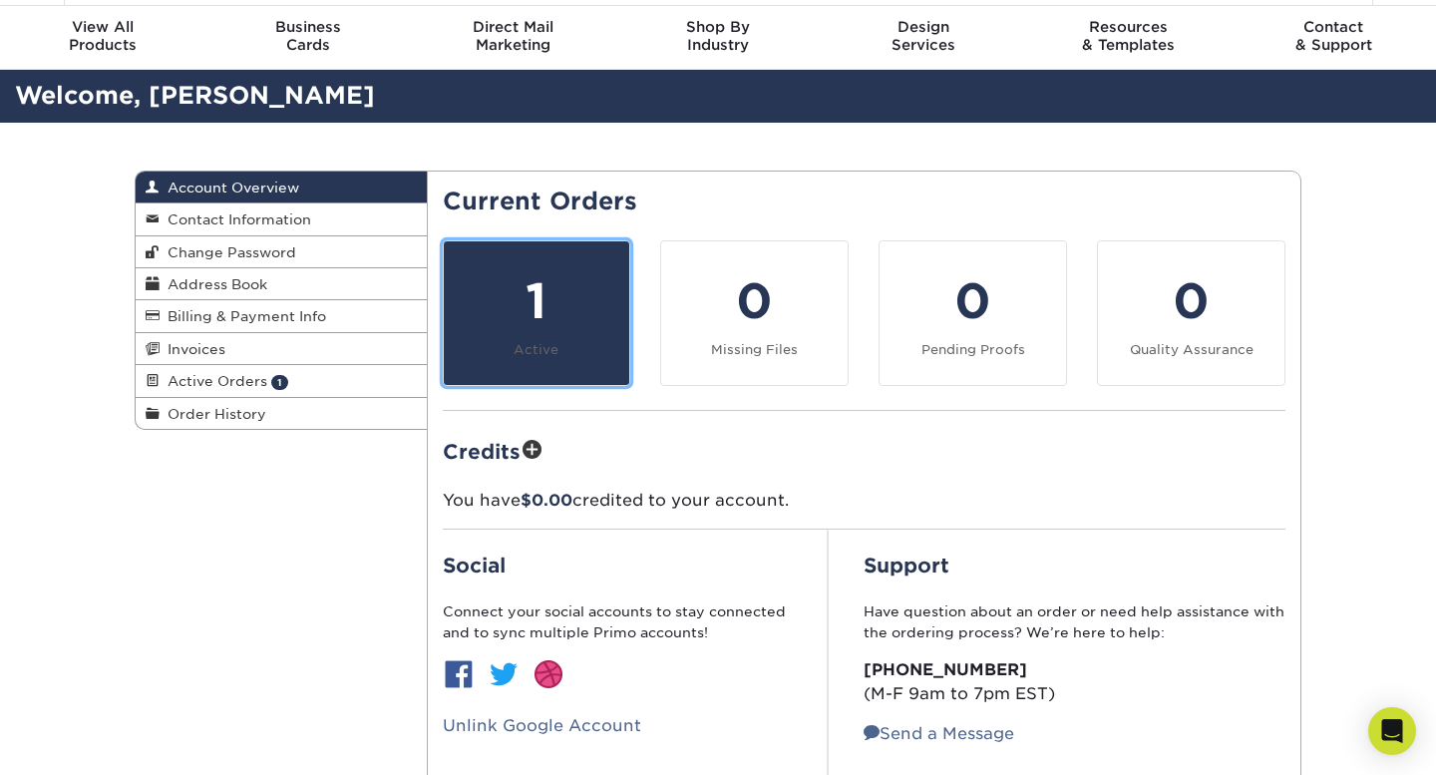  I want to click on span: Account Overview, so click(229, 188).